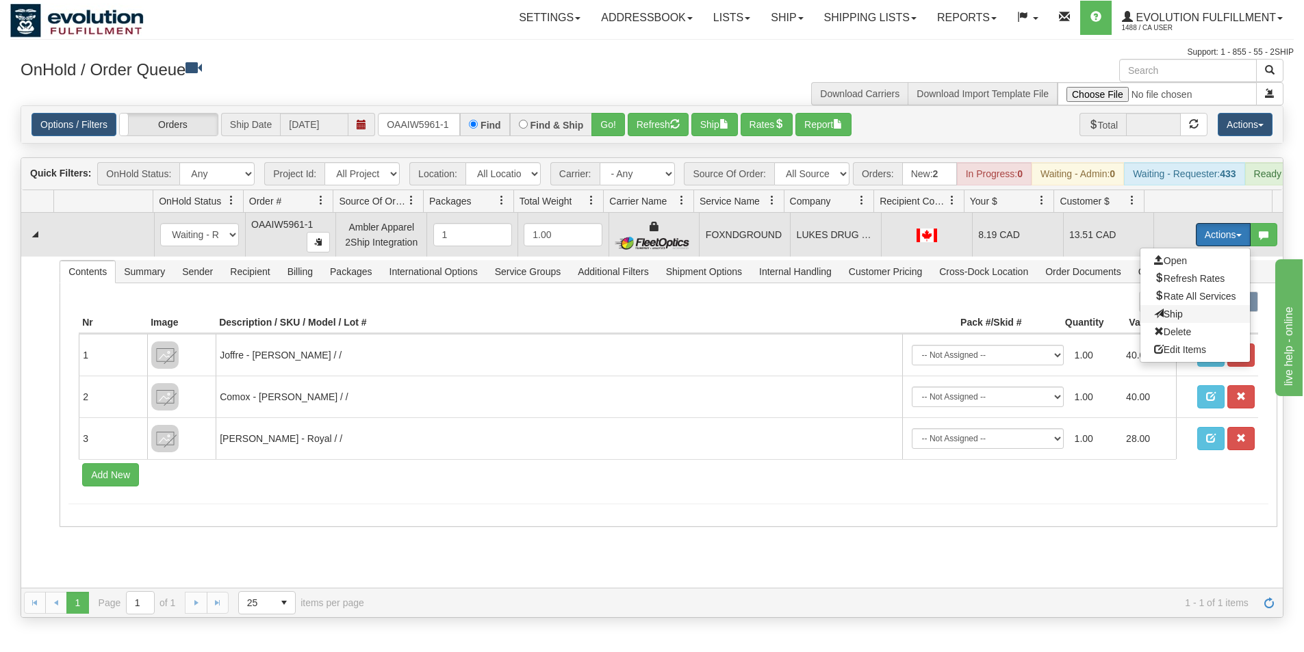 The width and height of the screenshot is (1304, 652). What do you see at coordinates (1168, 314) in the screenshot?
I see `span: Ship` at bounding box center [1168, 314].